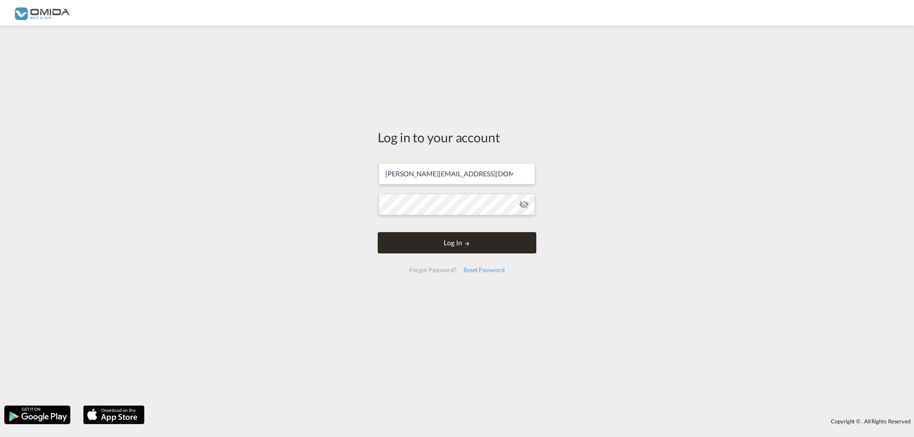  I want to click on div: Forgot Password?, so click(432, 270).